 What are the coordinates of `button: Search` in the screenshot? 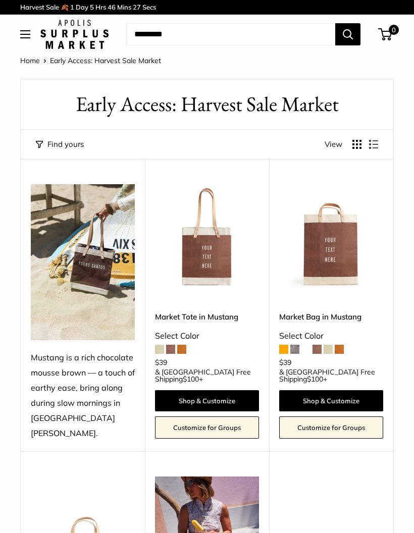 It's located at (348, 34).